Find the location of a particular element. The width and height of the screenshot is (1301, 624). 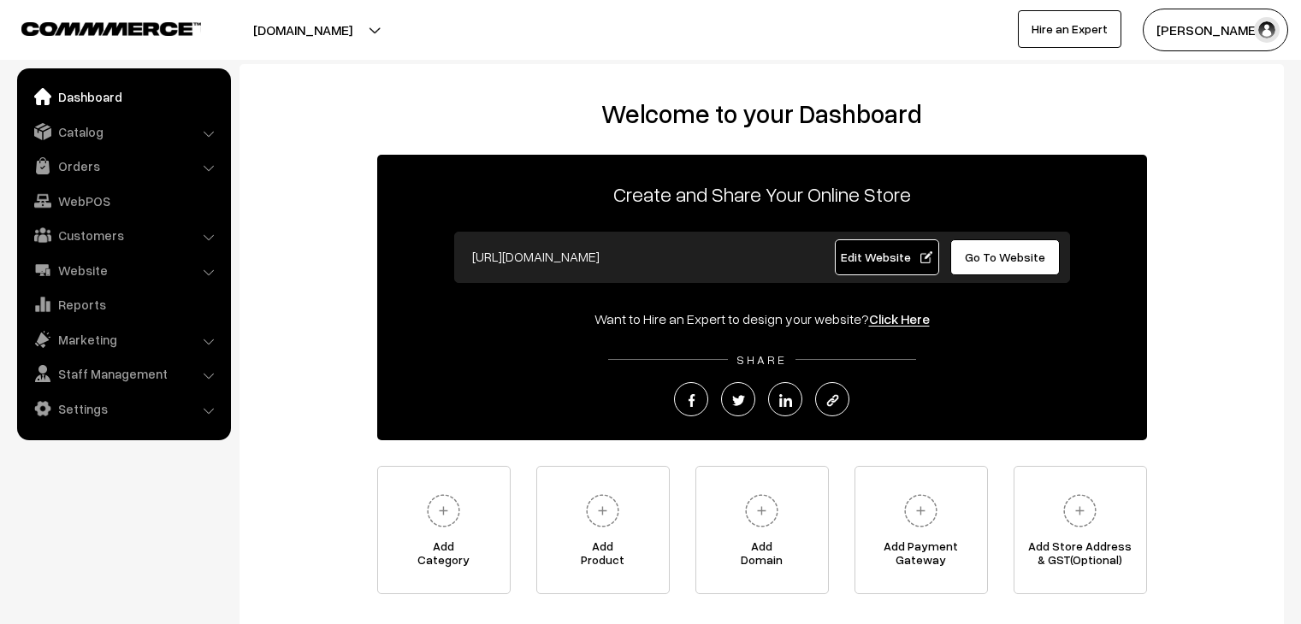

a: Add Store Address& GST(Optional) is located at coordinates (1080, 530).